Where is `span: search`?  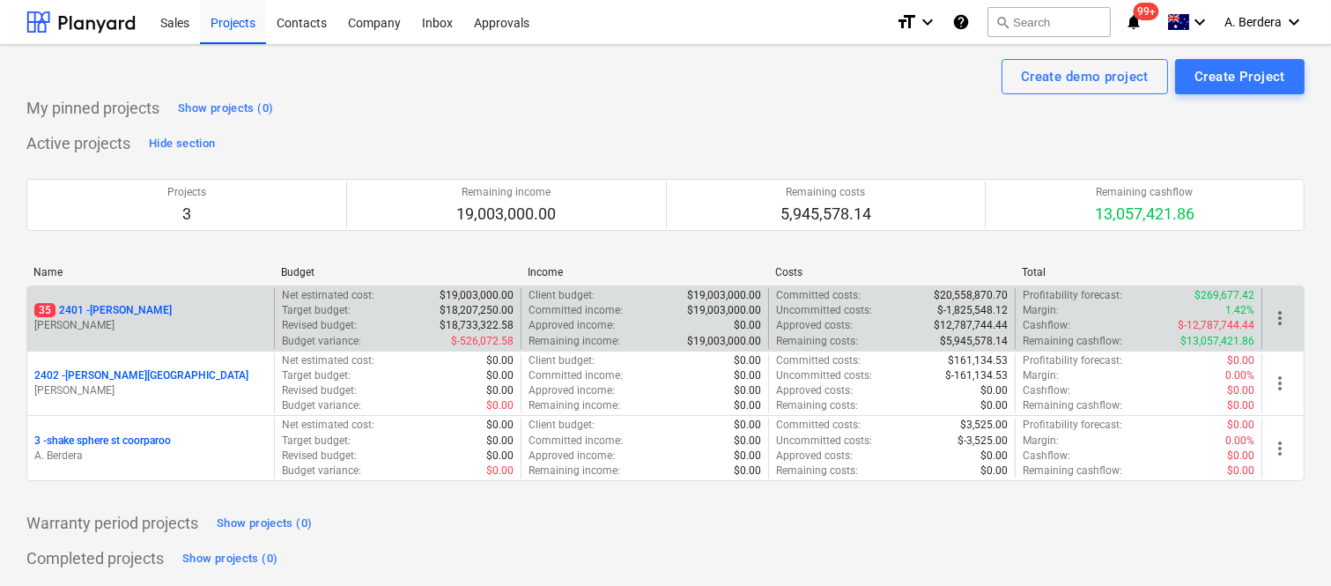 span: search is located at coordinates (1002, 22).